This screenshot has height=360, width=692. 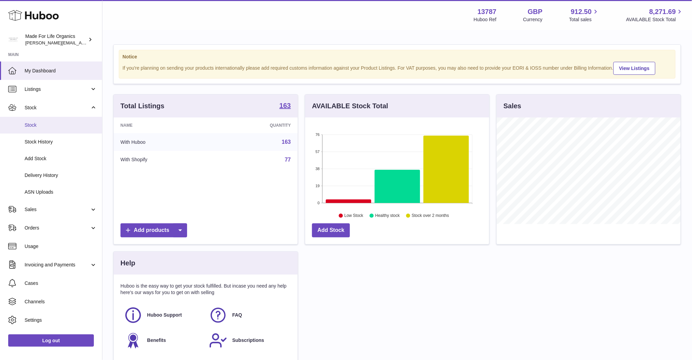 What do you see at coordinates (663, 12) in the screenshot?
I see `span: 8,271.69` at bounding box center [663, 12].